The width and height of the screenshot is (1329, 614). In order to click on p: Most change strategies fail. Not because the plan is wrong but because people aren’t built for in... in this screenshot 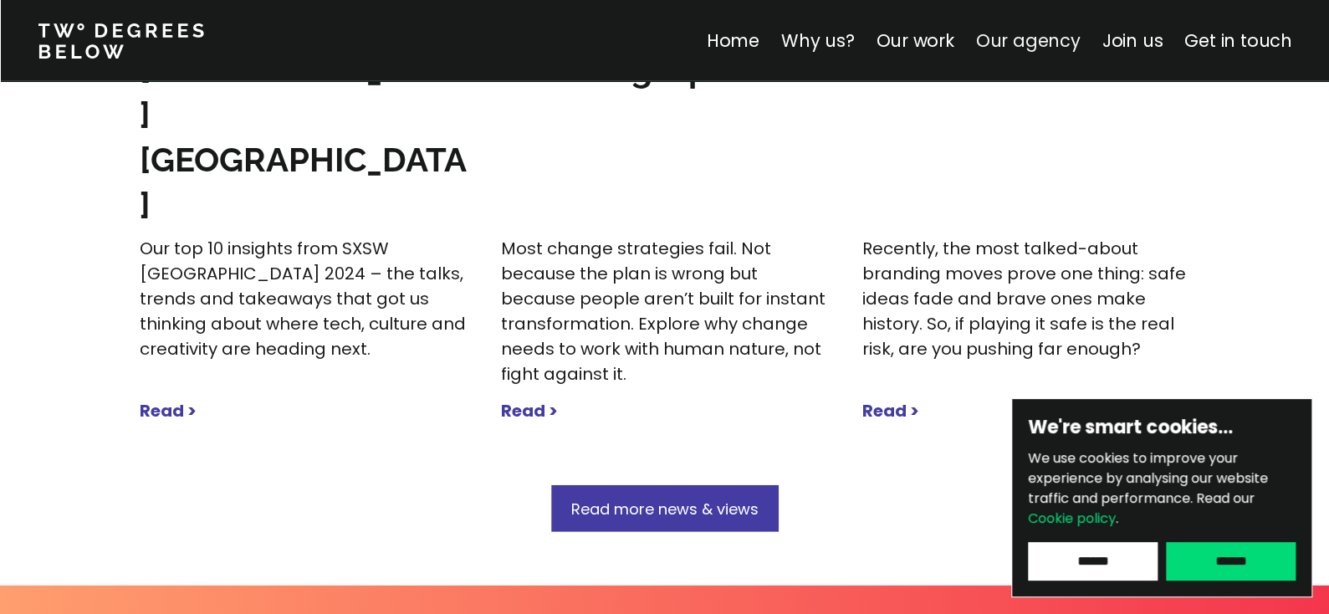, I will do `click(665, 311)`.